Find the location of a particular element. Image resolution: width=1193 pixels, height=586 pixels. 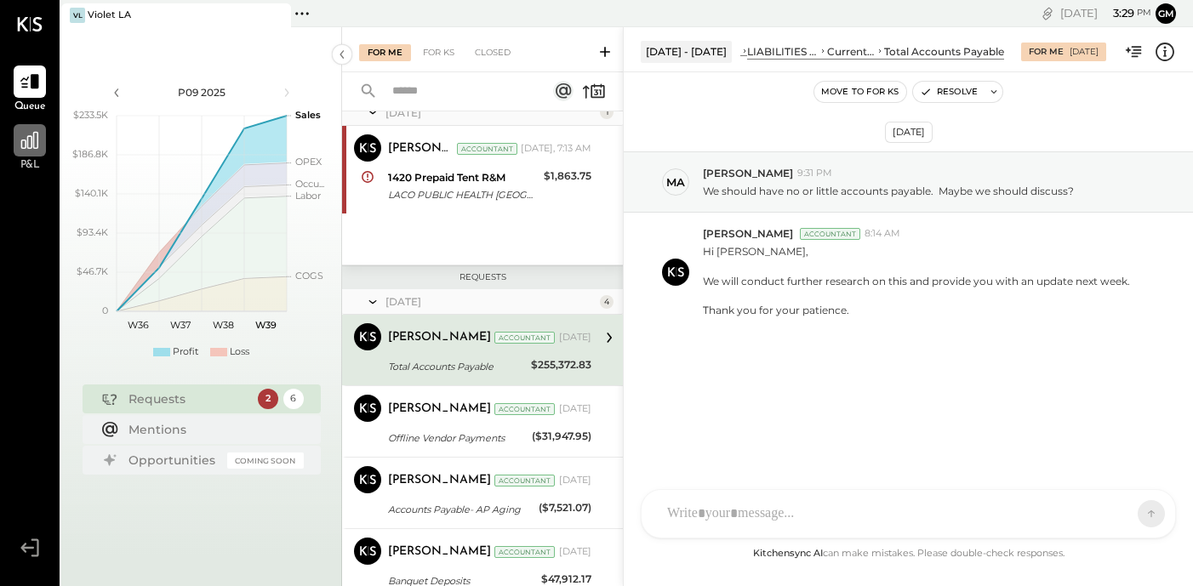

text: Sales is located at coordinates (308, 115).